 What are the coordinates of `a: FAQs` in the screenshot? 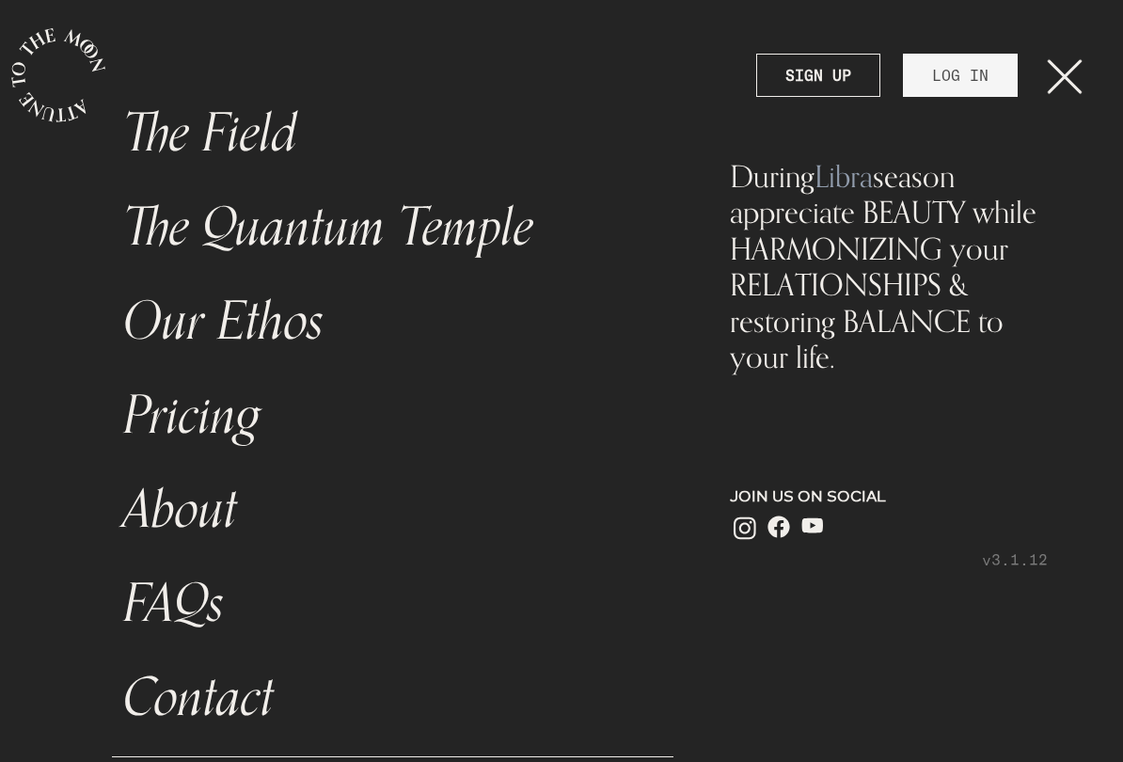 It's located at (392, 604).